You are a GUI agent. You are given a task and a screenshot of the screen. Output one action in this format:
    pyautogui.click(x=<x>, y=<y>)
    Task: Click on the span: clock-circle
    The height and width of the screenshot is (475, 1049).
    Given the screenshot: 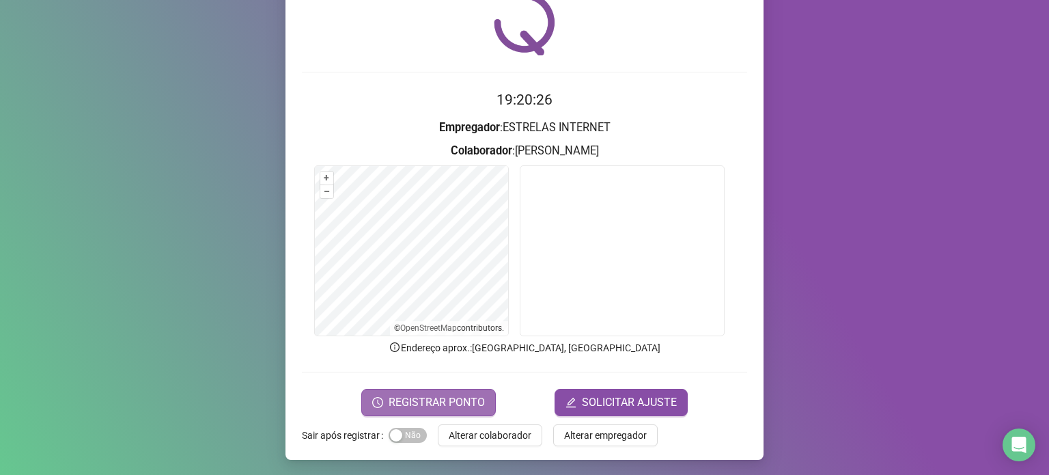 What is the action you would take?
    pyautogui.click(x=378, y=402)
    